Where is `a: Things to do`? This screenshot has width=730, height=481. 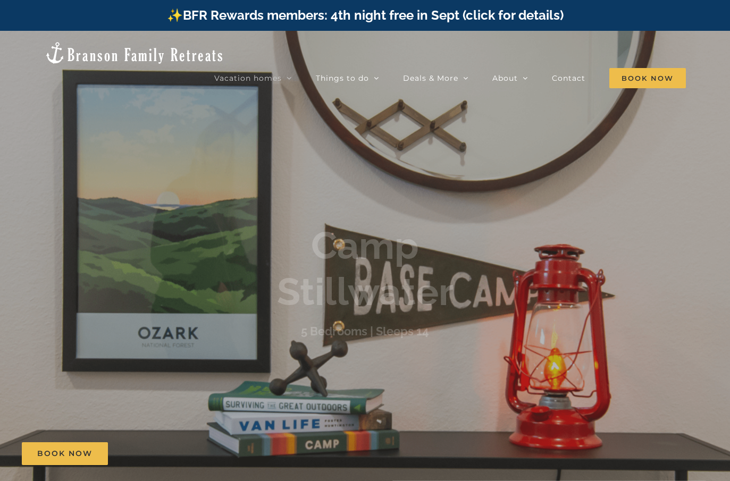 a: Things to do is located at coordinates (347, 78).